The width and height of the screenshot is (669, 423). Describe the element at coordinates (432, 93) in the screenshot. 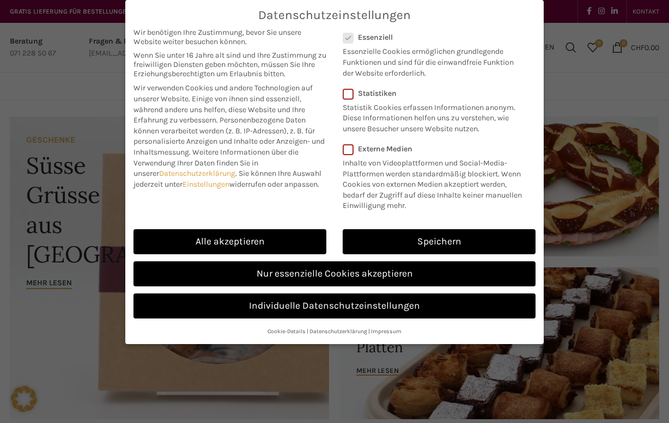

I see `label: Statistiken` at that location.